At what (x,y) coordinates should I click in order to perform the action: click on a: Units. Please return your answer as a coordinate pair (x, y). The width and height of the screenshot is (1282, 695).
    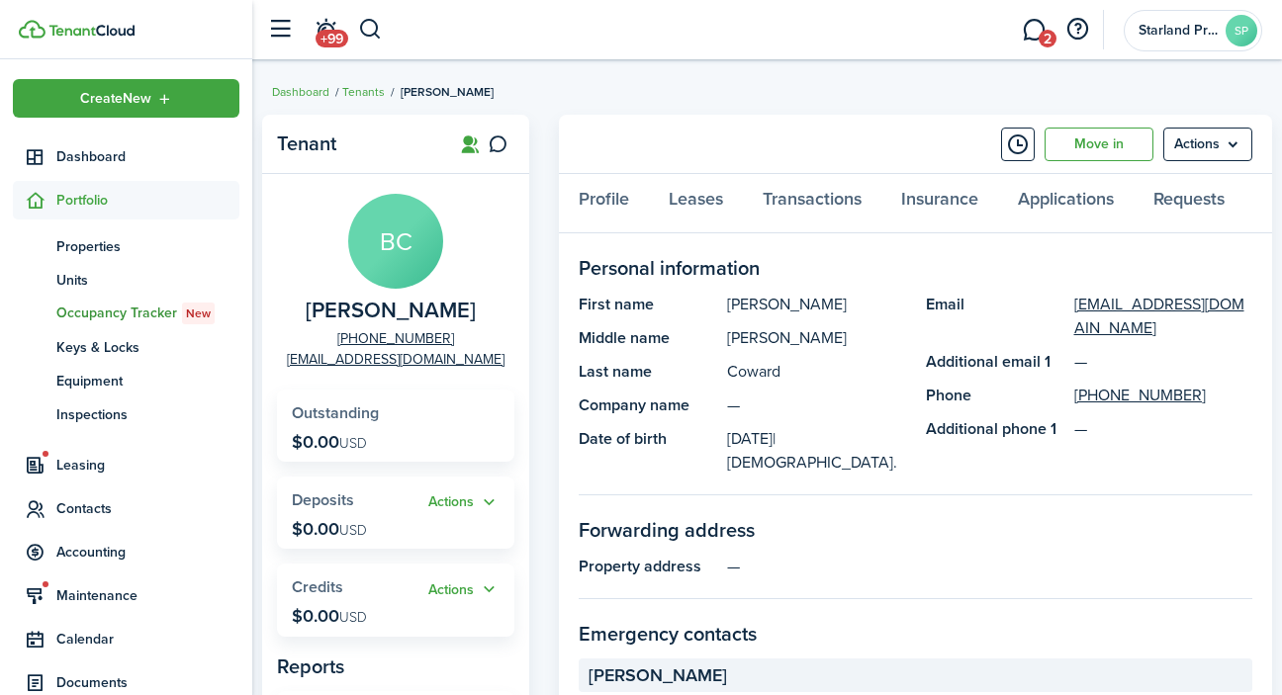
    Looking at the image, I should click on (126, 280).